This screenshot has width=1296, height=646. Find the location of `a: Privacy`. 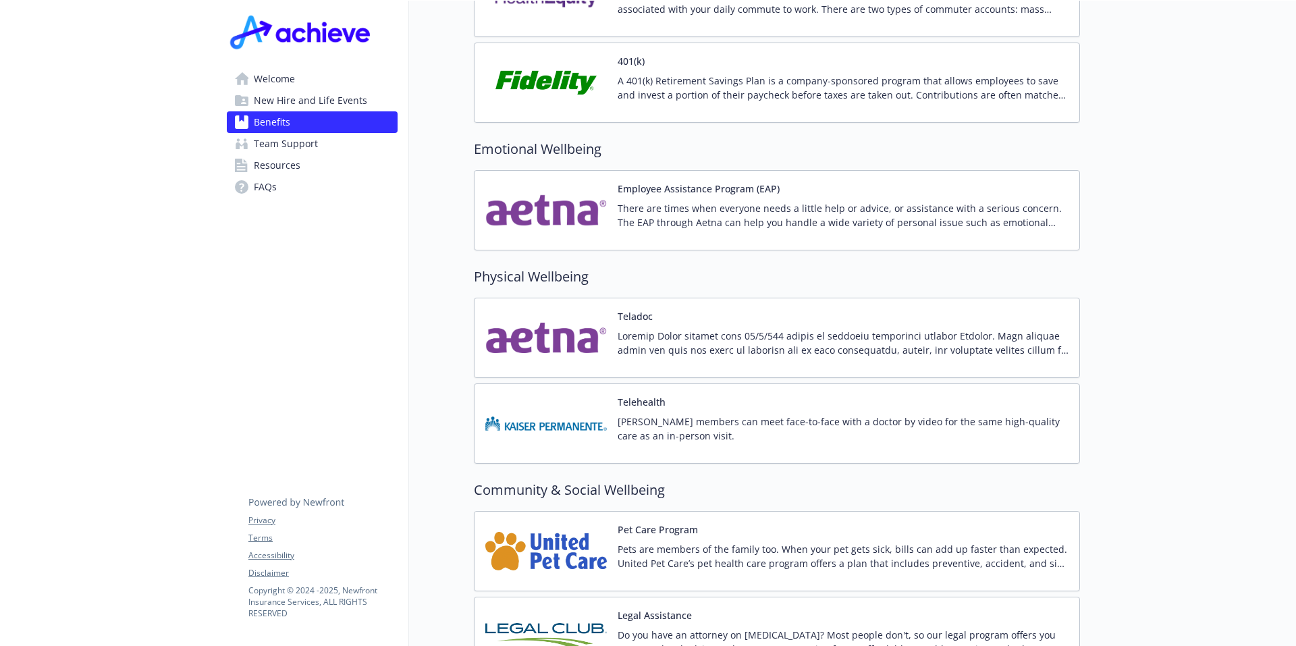

a: Privacy is located at coordinates (323, 521).